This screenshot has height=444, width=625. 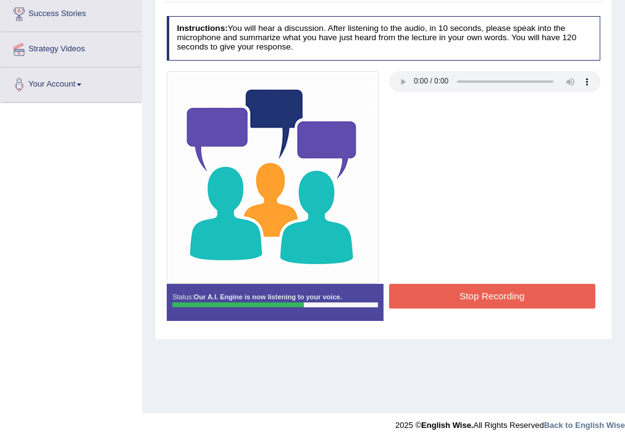 What do you see at coordinates (510, 421) in the screenshot?
I see `div: 2025 © All Rights Reserved` at bounding box center [510, 421].